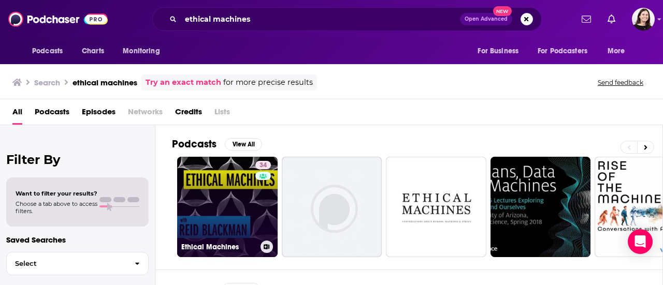 This screenshot has width=663, height=285. Describe the element at coordinates (77, 264) in the screenshot. I see `button: Select` at that location.